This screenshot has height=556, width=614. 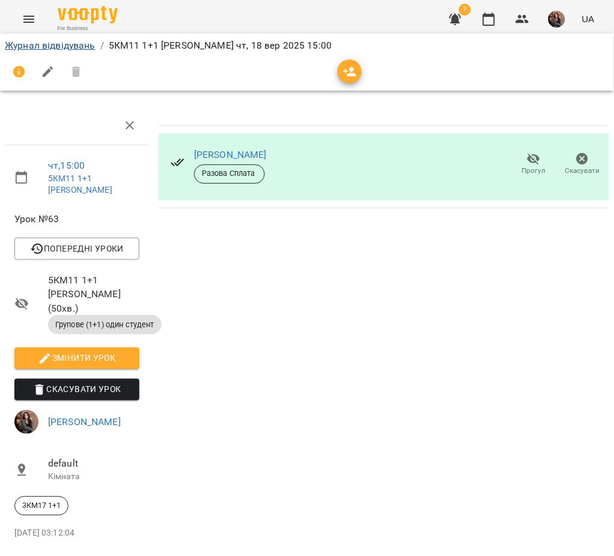 What do you see at coordinates (66, 165) in the screenshot?
I see `a: чт , 15:00` at bounding box center [66, 165].